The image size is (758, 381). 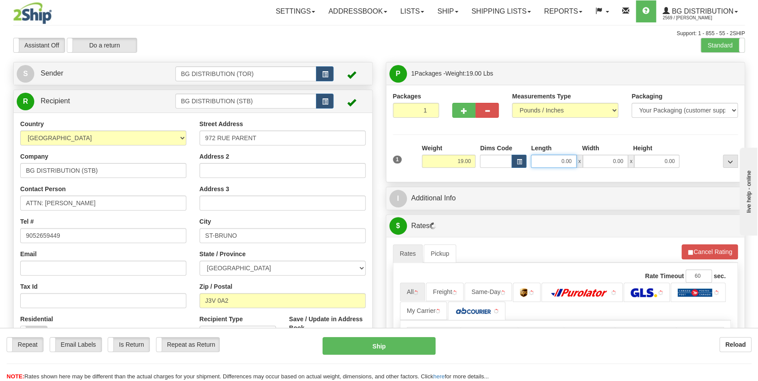 I want to click on span: Recipient, so click(x=55, y=101).